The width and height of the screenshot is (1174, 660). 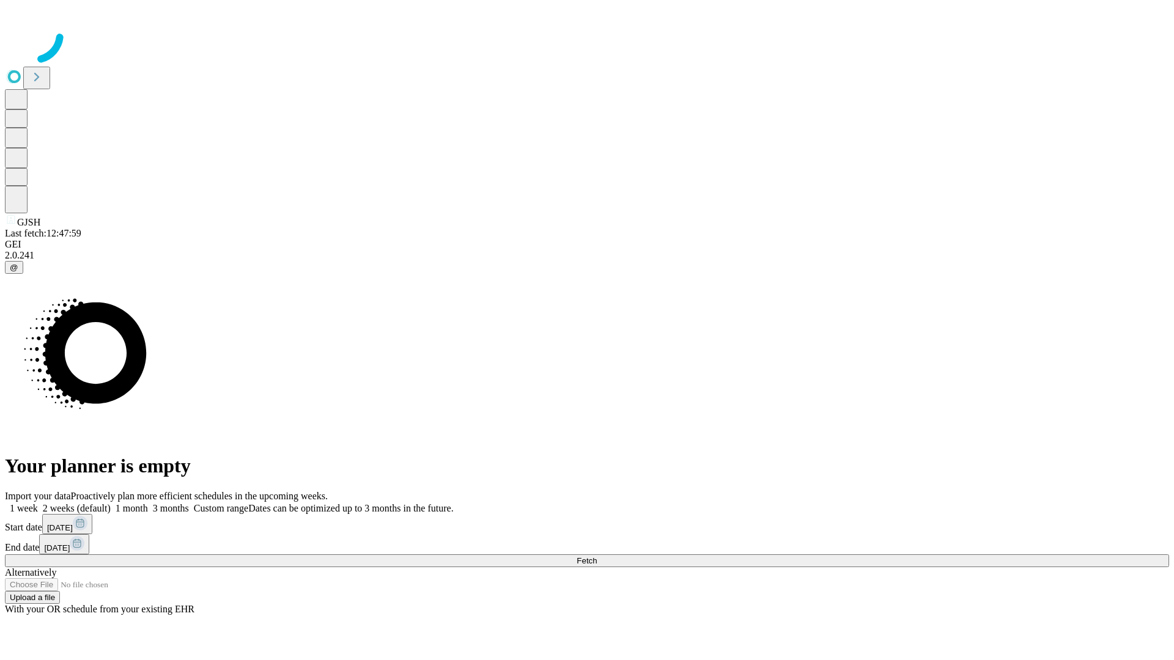 What do you see at coordinates (43, 233) in the screenshot?
I see `span: Last fetch: 12:47:59` at bounding box center [43, 233].